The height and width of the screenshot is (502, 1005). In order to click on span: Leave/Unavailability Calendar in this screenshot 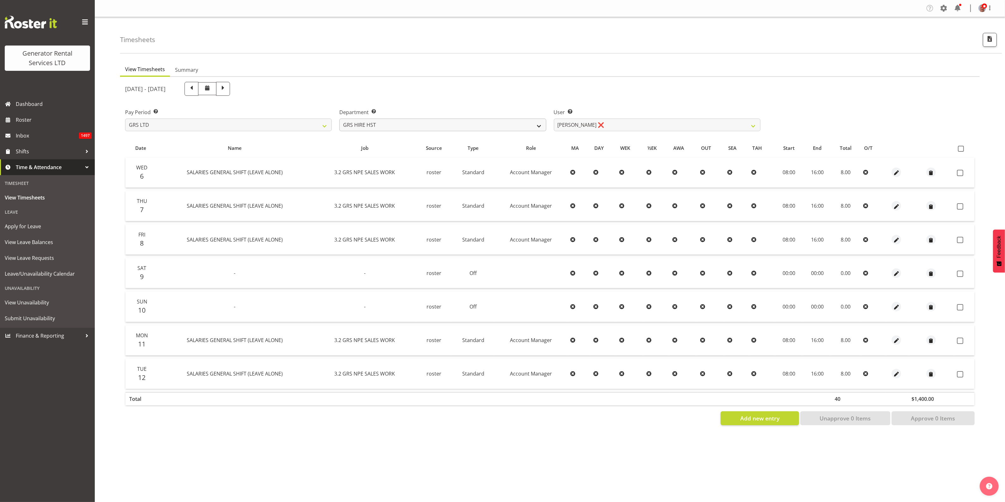, I will do `click(47, 274)`.